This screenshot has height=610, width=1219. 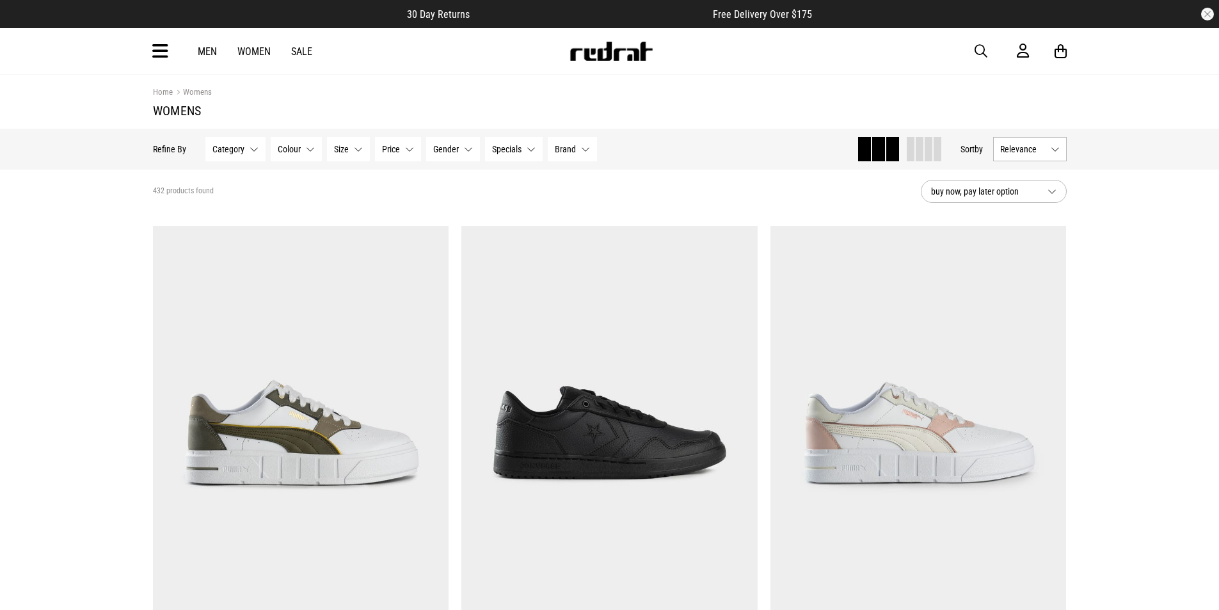 I want to click on span: Relevance, so click(x=1023, y=149).